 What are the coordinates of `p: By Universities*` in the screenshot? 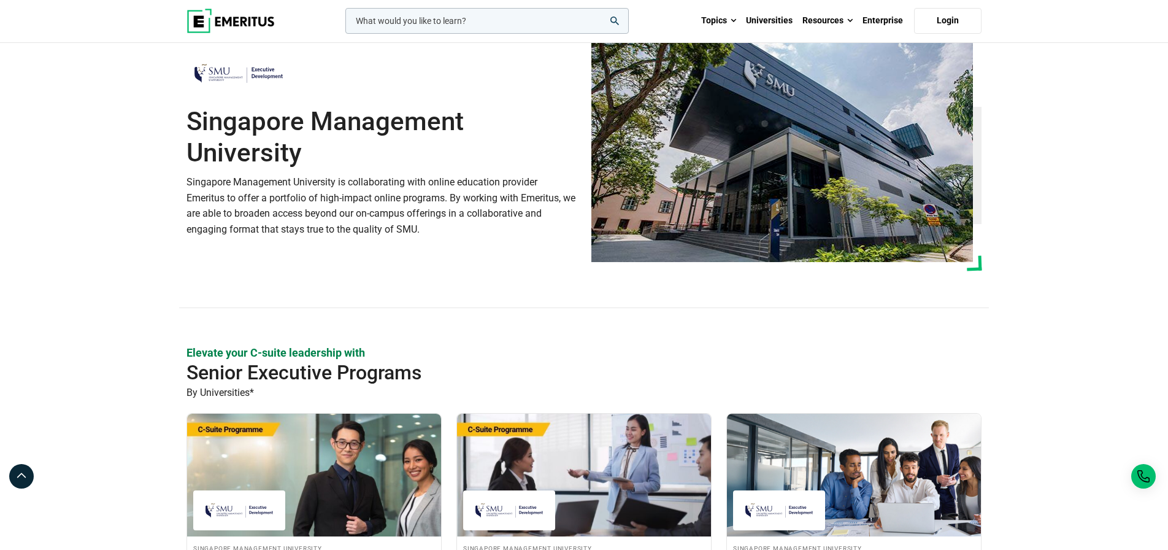 It's located at (584, 393).